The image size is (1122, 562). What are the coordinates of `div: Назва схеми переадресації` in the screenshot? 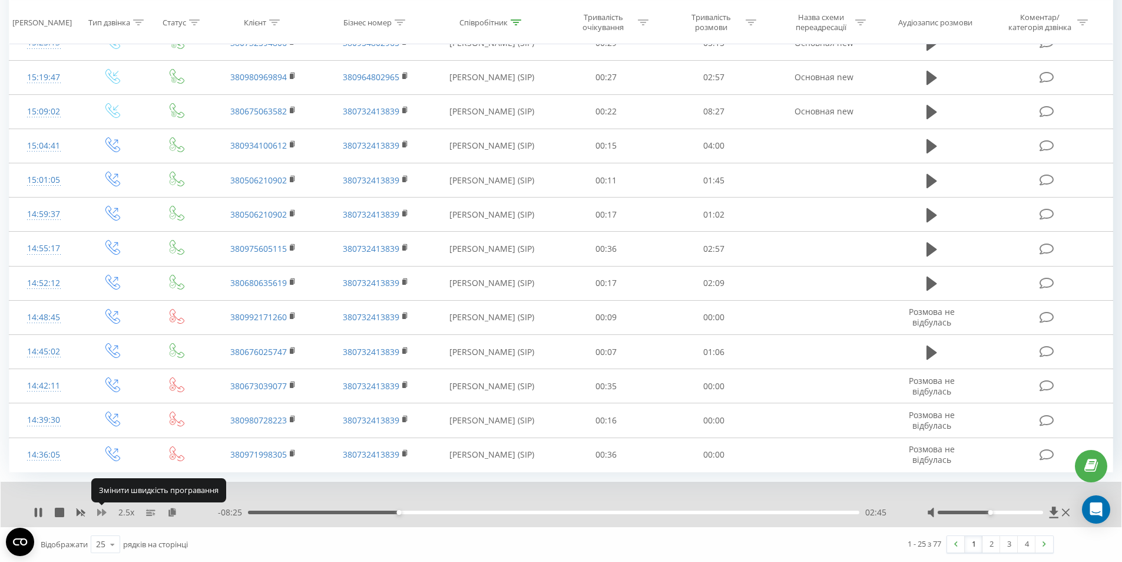 It's located at (821, 22).